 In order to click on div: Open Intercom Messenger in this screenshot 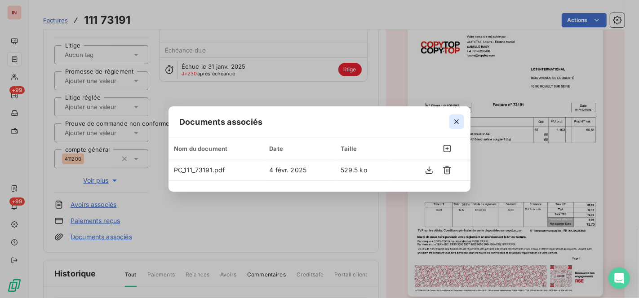, I will do `click(619, 278)`.